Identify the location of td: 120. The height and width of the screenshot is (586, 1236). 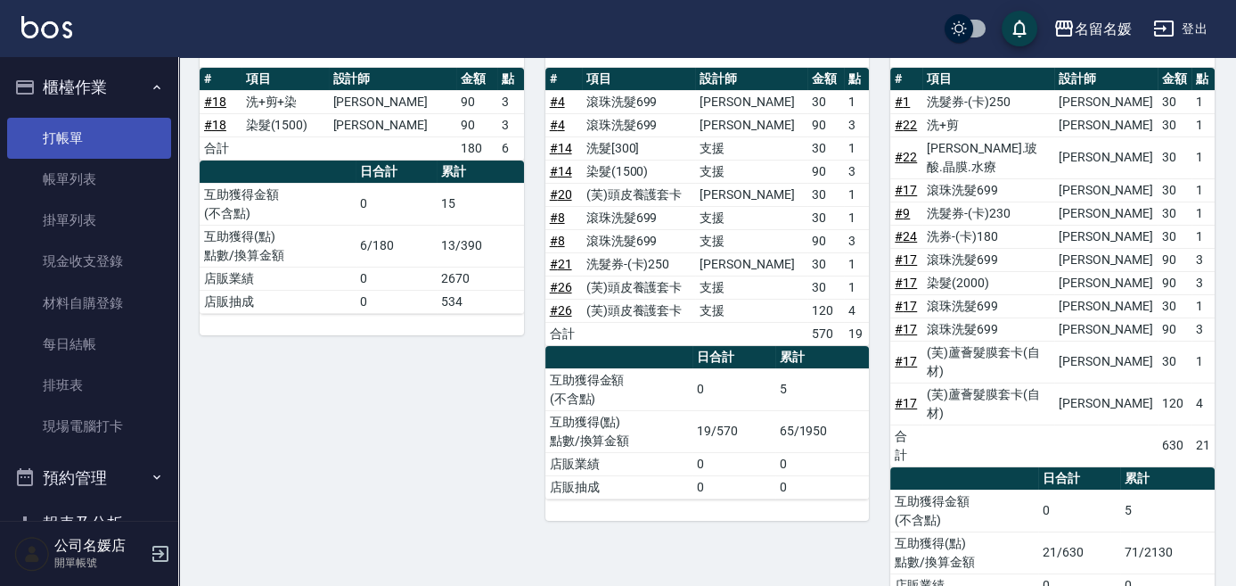
(825, 310).